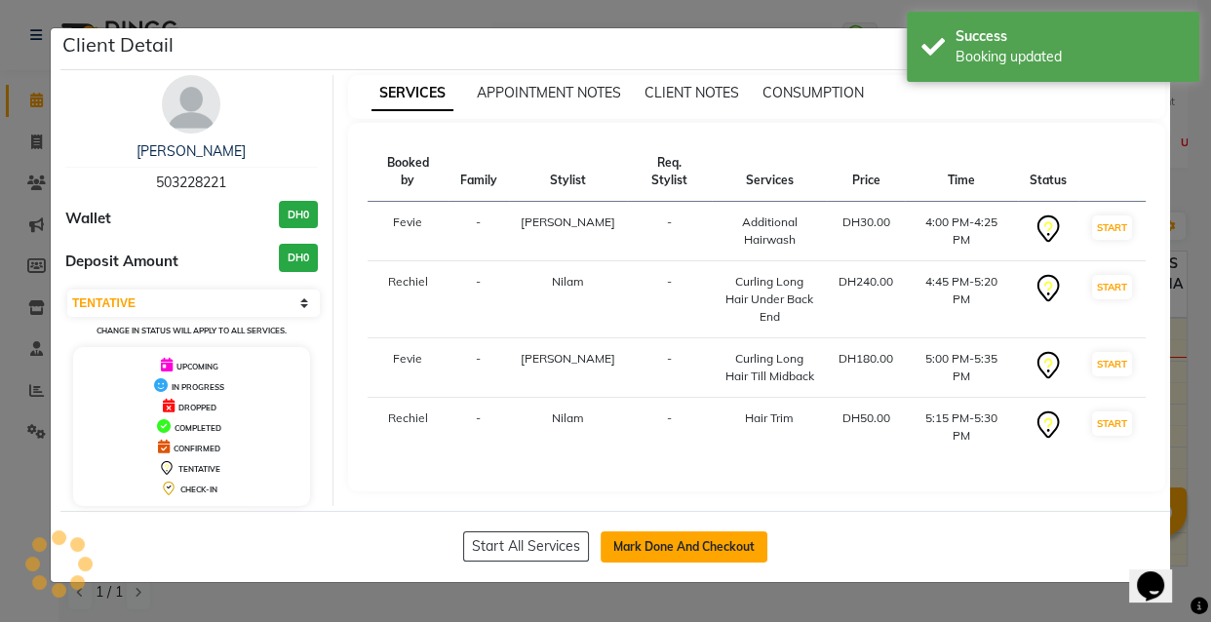 Image resolution: width=1211 pixels, height=622 pixels. I want to click on th: Status, so click(1049, 172).